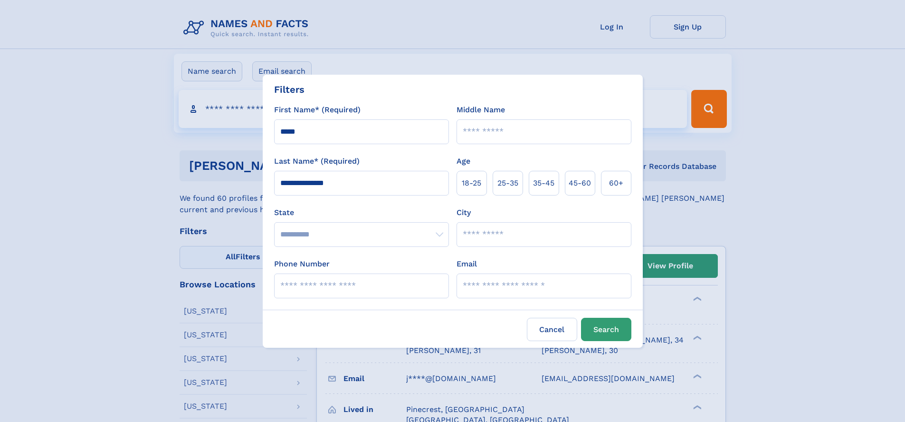  Describe the element at coordinates (471, 183) in the screenshot. I see `span: 18‑25` at that location.